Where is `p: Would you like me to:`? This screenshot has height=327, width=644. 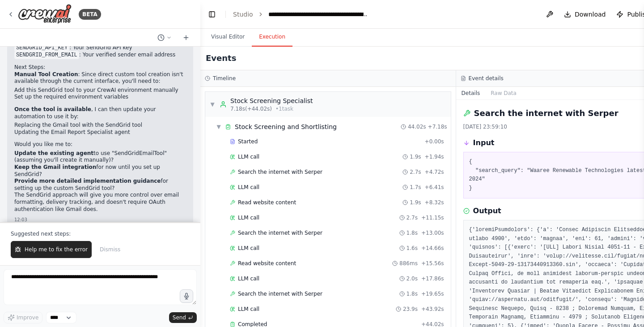 p: Would you like me to: is located at coordinates (100, 144).